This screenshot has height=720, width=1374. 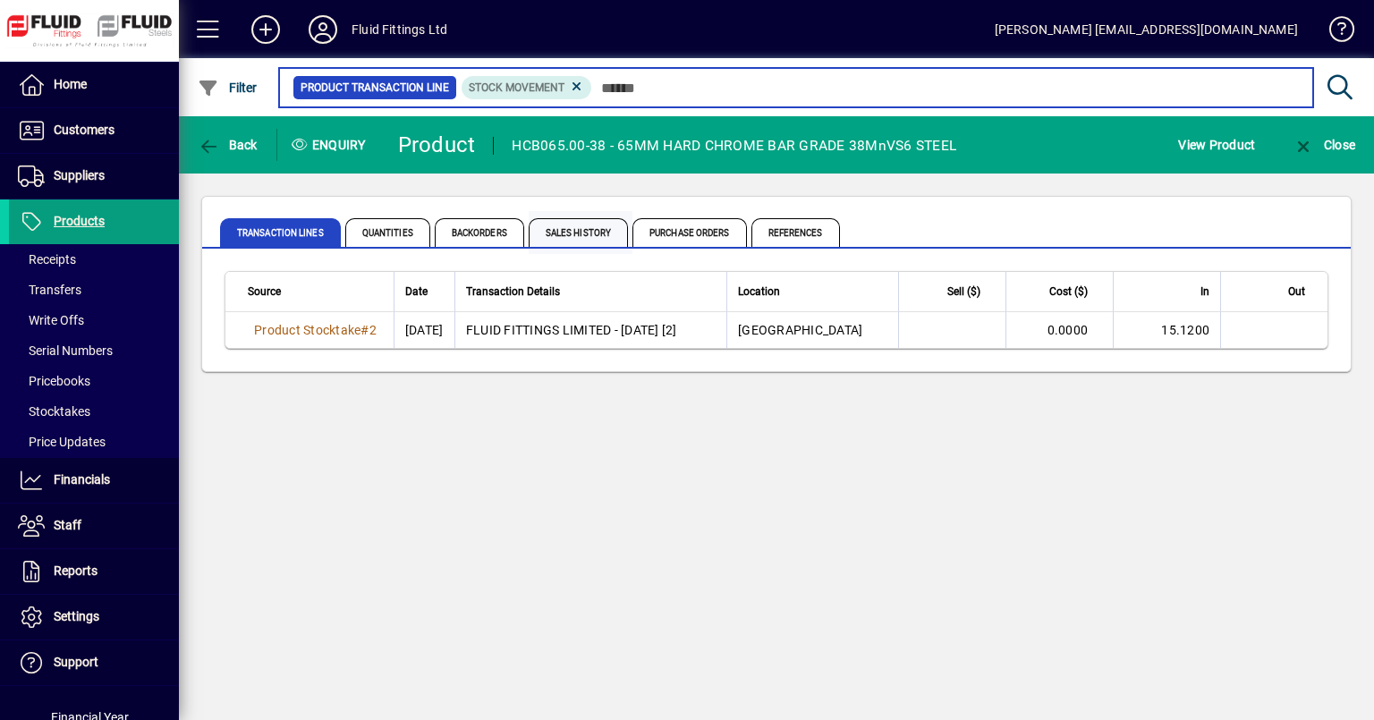 What do you see at coordinates (1296, 292) in the screenshot?
I see `span: Out` at bounding box center [1296, 292].